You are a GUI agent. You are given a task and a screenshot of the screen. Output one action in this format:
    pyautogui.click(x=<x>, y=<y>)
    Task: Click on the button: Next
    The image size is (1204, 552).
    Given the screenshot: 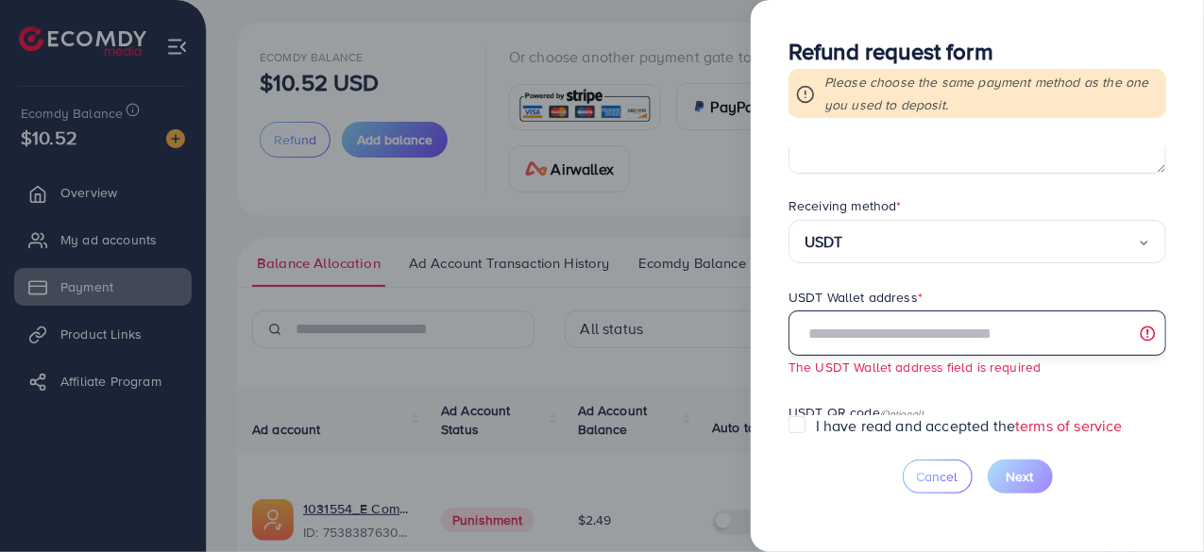 What is the action you would take?
    pyautogui.click(x=1020, y=477)
    